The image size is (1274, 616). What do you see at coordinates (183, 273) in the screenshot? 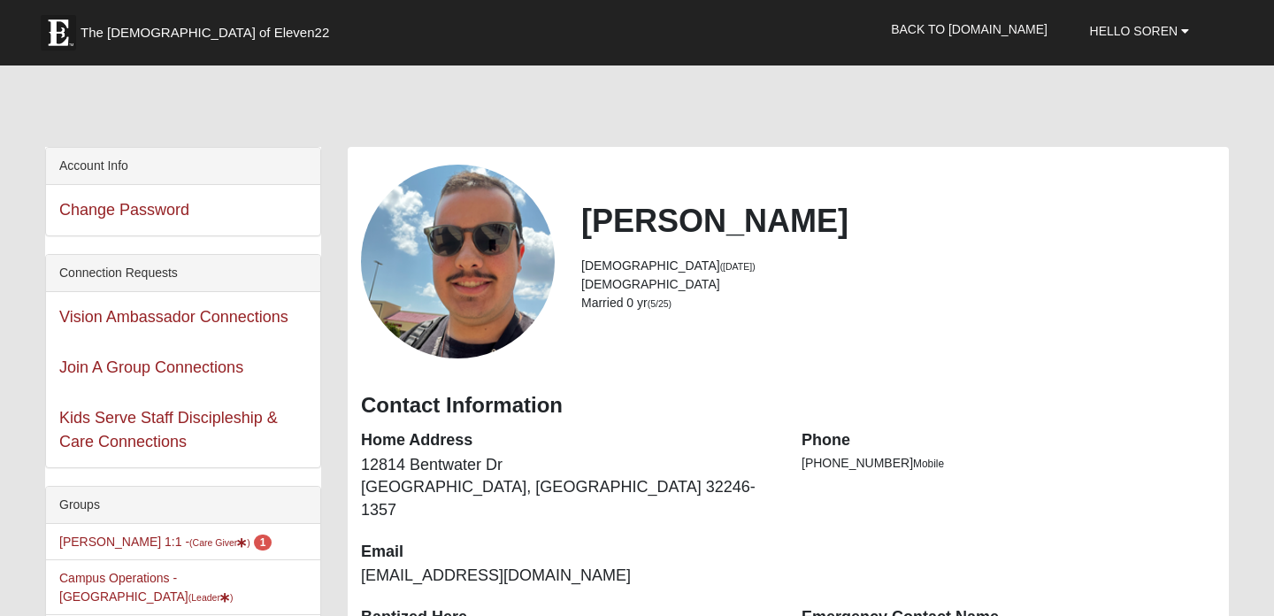
I see `div: Connection Requests` at bounding box center [183, 273].